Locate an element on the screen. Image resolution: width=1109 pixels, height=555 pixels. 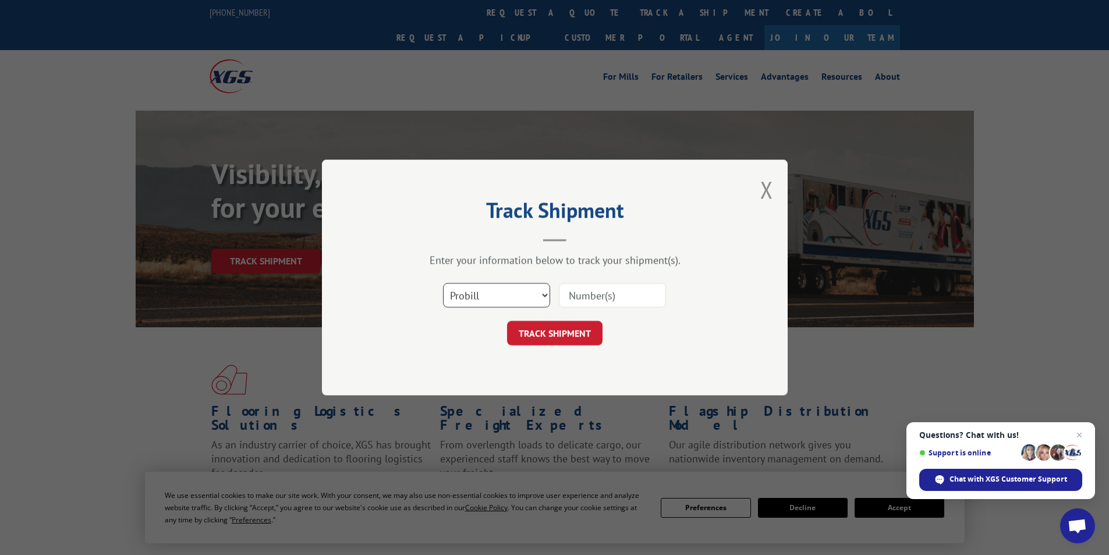
div: Enter your information below to track your shipment(s). is located at coordinates (555, 260).